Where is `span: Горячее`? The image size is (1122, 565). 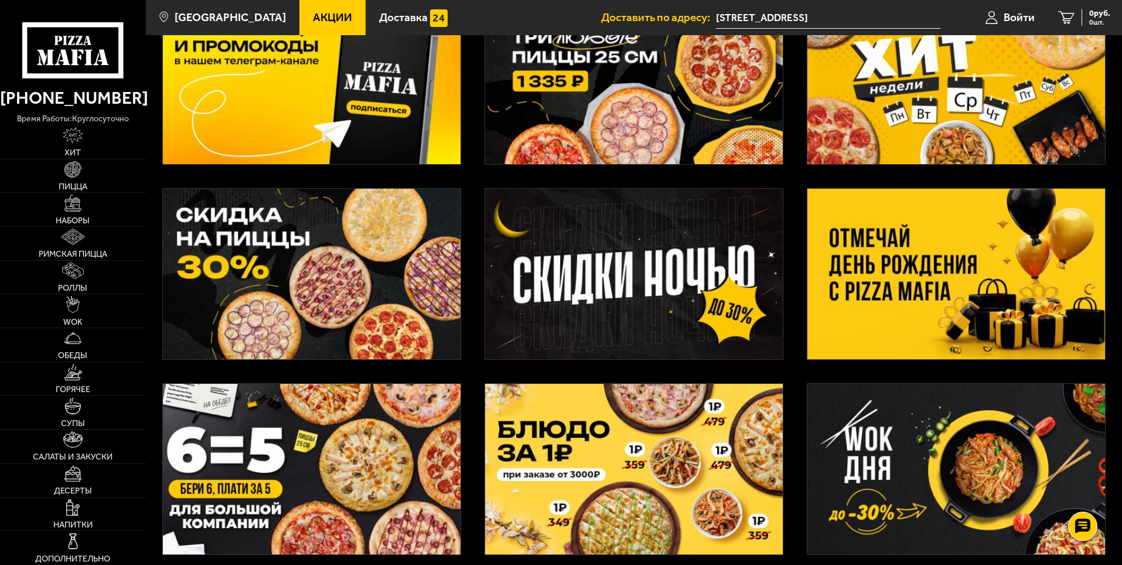 span: Горячее is located at coordinates (73, 389).